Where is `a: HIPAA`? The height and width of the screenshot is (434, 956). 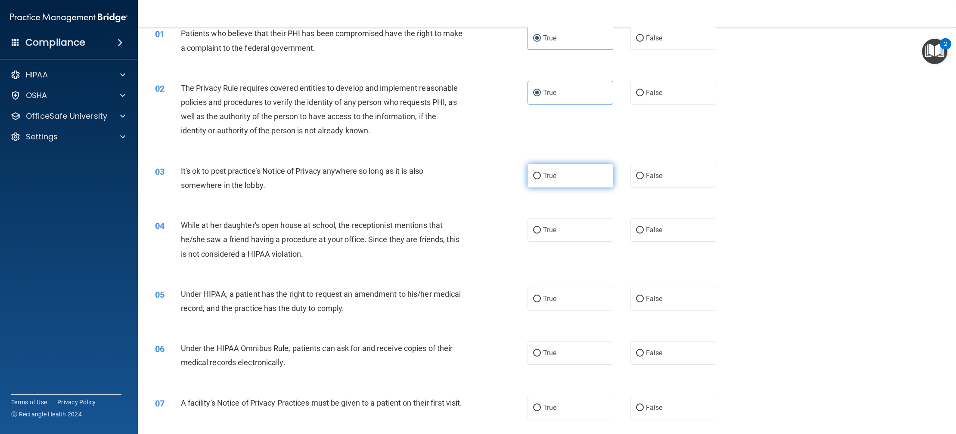 a: HIPAA is located at coordinates (68, 75).